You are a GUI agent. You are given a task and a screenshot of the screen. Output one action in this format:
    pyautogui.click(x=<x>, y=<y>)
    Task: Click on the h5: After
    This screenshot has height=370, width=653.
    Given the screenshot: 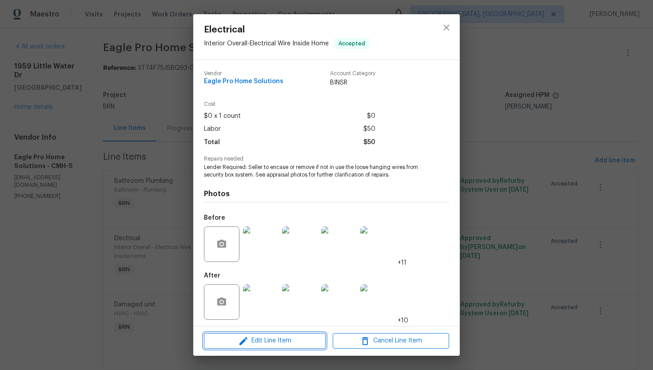 What is the action you would take?
    pyautogui.click(x=212, y=276)
    